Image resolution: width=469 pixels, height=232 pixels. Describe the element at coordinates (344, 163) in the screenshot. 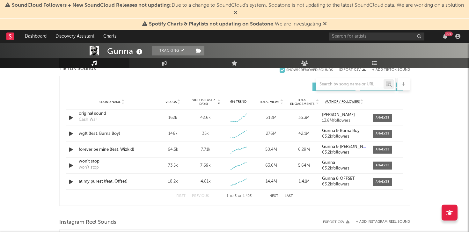

I see `a: Gunna` at that location.